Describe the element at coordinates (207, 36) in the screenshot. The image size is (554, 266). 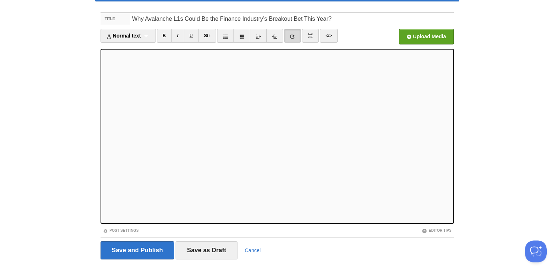
I see `del: Str` at that location.